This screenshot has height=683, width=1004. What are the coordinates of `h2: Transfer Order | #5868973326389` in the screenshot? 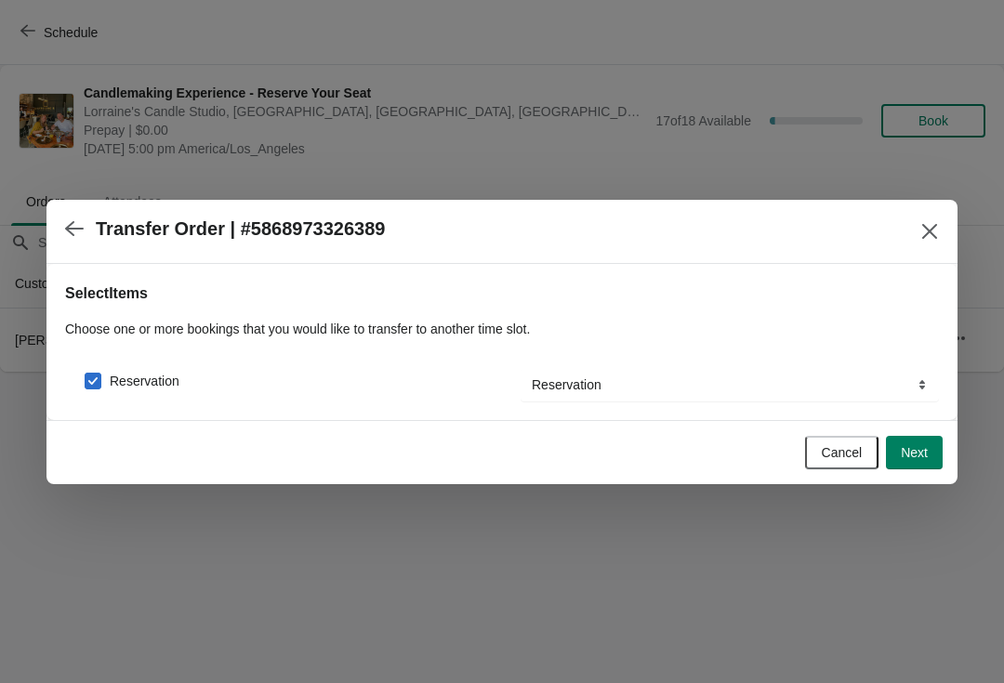 It's located at (240, 229).